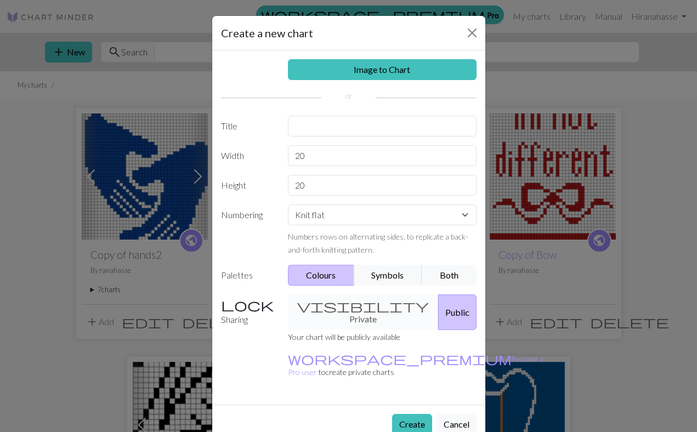 This screenshot has width=697, height=432. What do you see at coordinates (472, 33) in the screenshot?
I see `button: Close` at bounding box center [472, 33].